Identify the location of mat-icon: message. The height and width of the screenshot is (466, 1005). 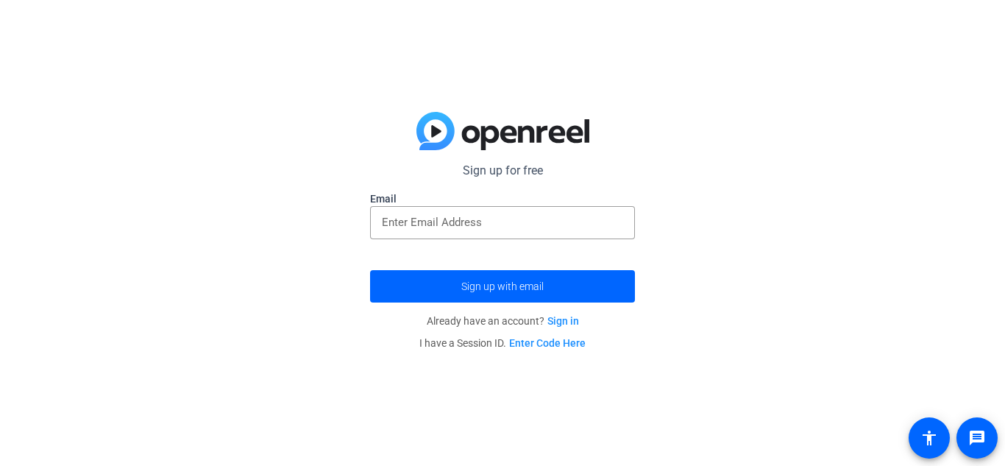
(977, 438).